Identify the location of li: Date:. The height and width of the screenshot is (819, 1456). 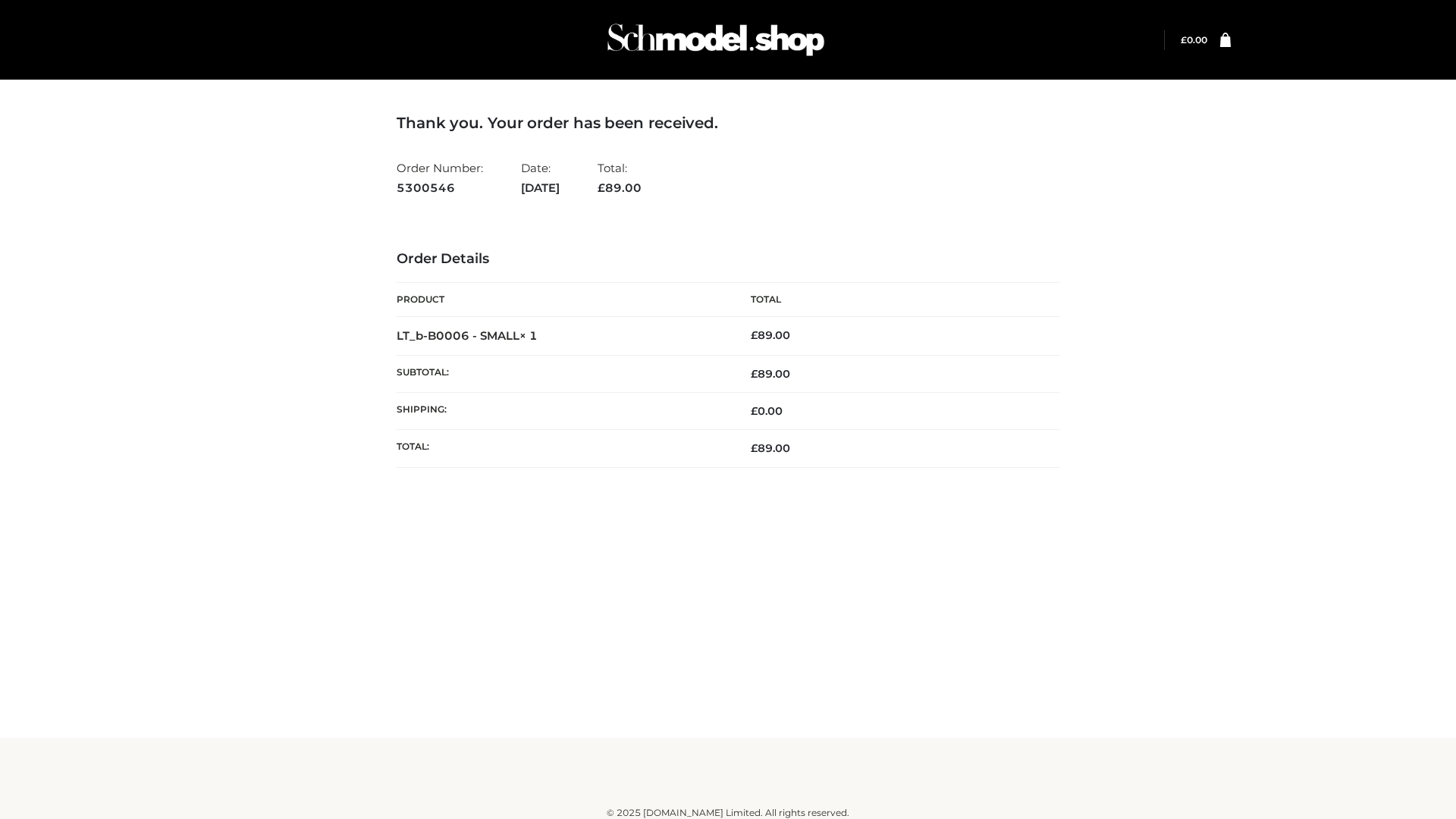
(540, 177).